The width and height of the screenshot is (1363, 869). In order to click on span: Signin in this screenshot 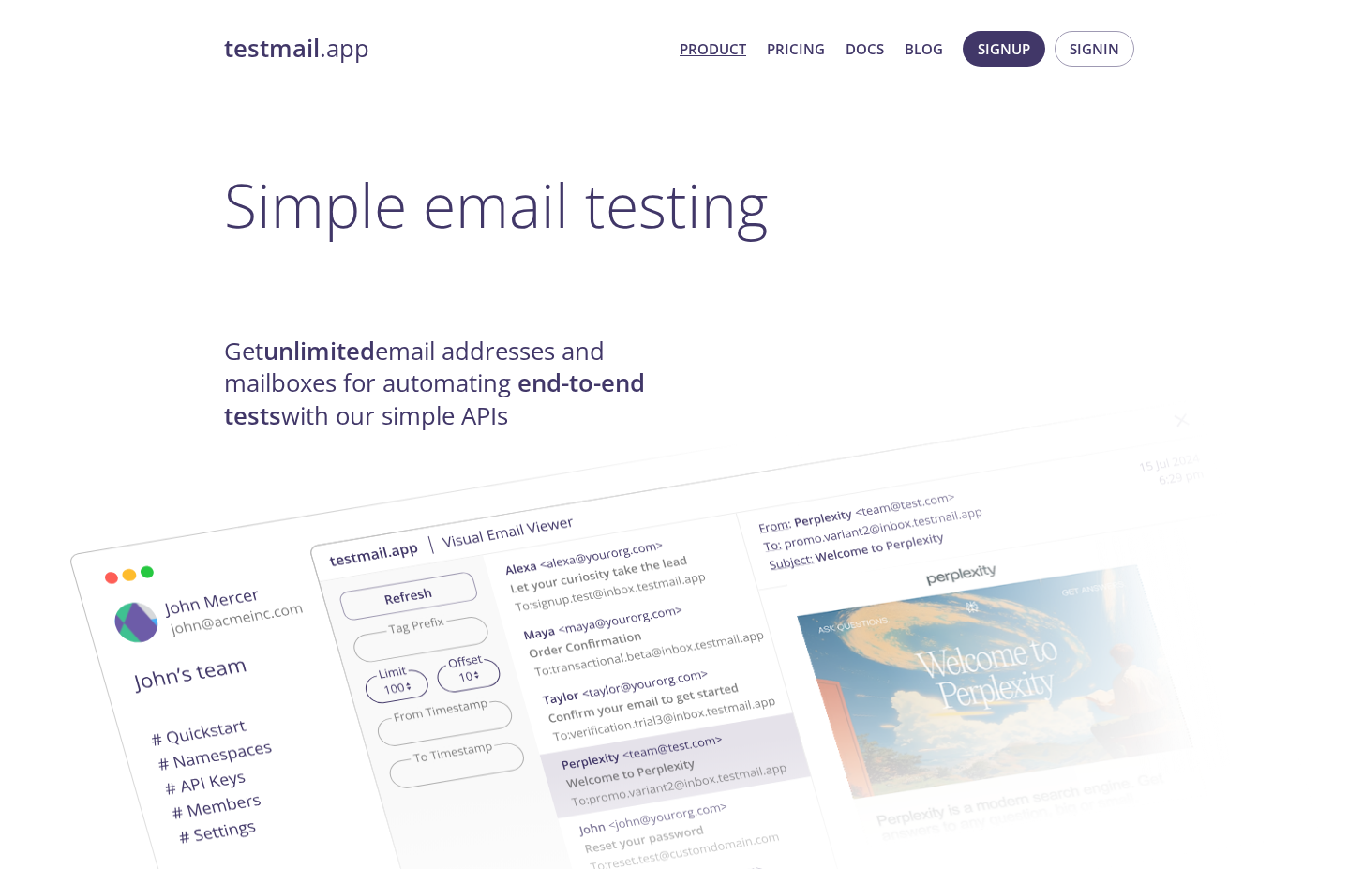, I will do `click(1094, 49)`.